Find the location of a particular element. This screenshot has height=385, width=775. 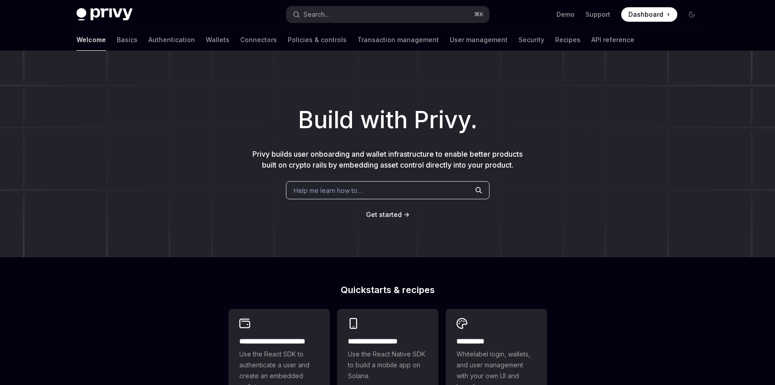

img: dark logo is located at coordinates (105, 14).